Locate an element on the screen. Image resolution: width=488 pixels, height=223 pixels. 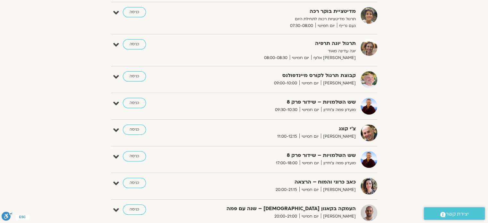
span: 11:00-12:15 is located at coordinates (287, 136).